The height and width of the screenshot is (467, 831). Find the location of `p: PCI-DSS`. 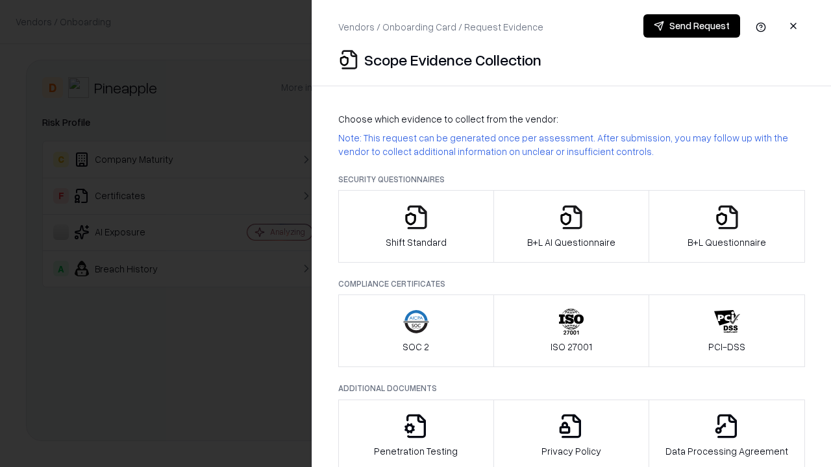

p: PCI-DSS is located at coordinates (726, 347).